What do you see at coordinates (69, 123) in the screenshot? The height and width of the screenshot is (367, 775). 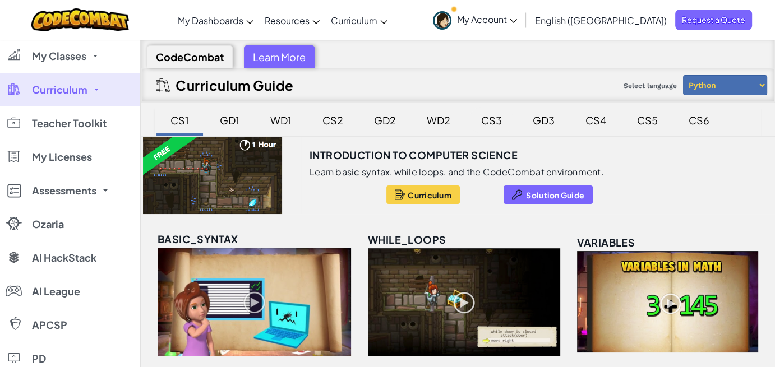 I see `span: Teacher Toolkit` at bounding box center [69, 123].